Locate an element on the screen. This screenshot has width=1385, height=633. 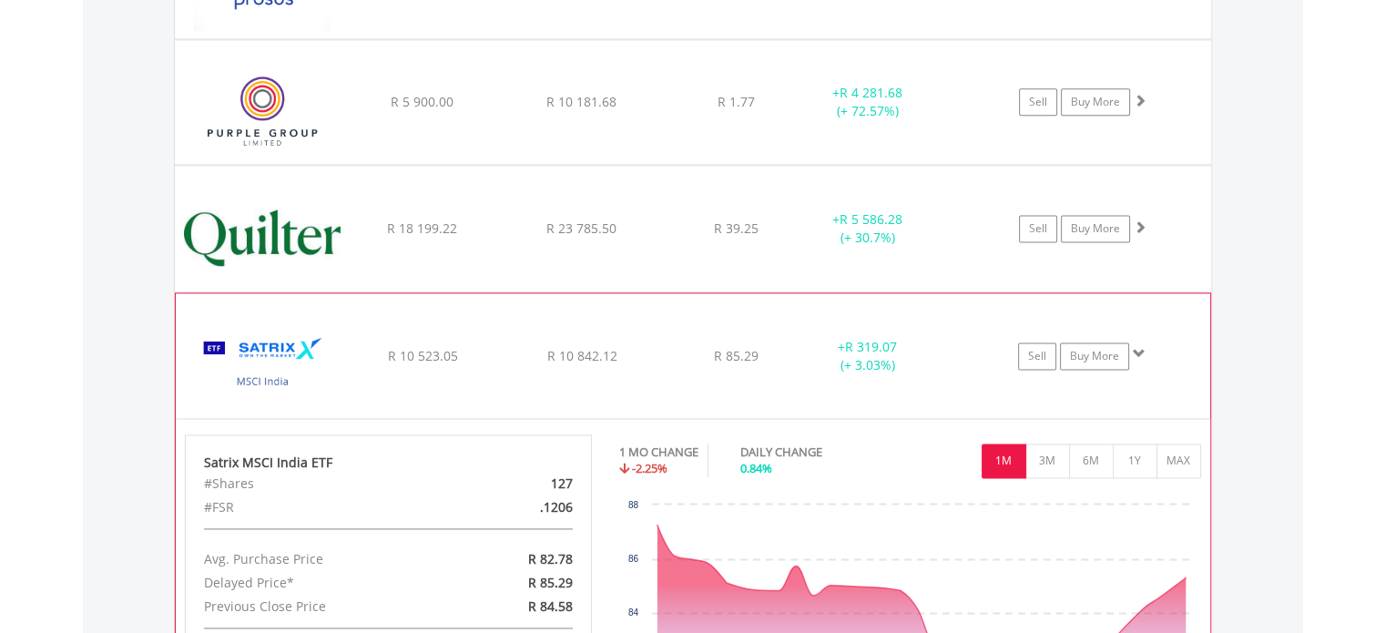
span: 0.84% is located at coordinates (756, 468).